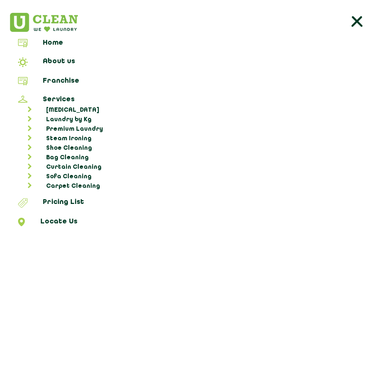 This screenshot has width=379, height=386. I want to click on a: Pricing List, so click(190, 204).